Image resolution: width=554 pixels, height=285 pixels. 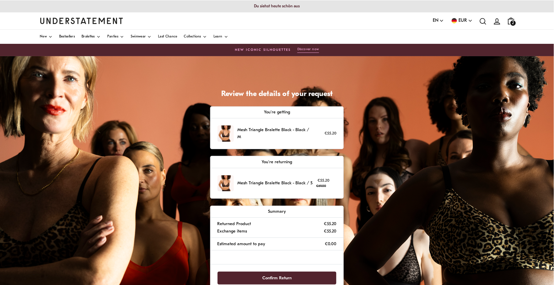 What do you see at coordinates (192, 37) in the screenshot?
I see `span: Collections` at bounding box center [192, 37].